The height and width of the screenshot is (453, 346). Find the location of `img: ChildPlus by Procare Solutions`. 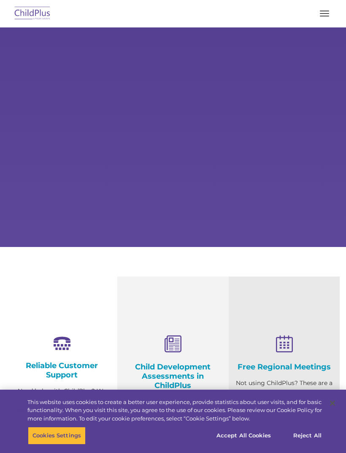

img: ChildPlus by Procare Solutions is located at coordinates (33, 14).